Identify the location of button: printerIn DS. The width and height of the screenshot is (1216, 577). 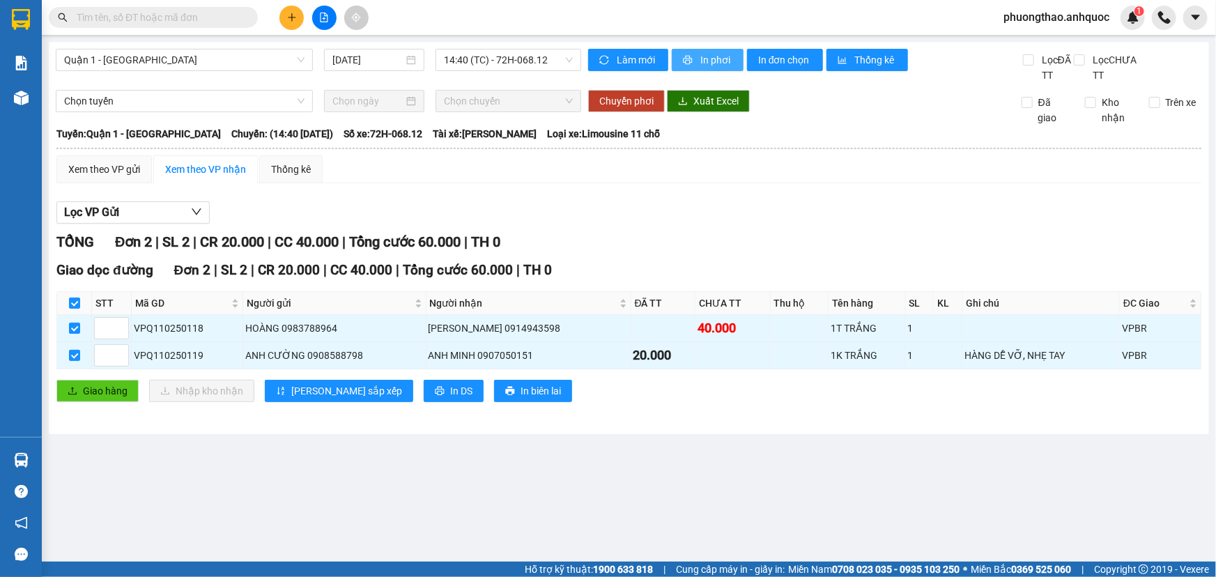
(453, 391).